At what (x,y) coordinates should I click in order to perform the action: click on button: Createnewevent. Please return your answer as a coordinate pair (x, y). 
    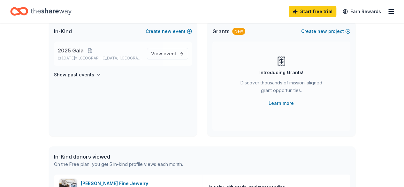
    Looking at the image, I should click on (169, 31).